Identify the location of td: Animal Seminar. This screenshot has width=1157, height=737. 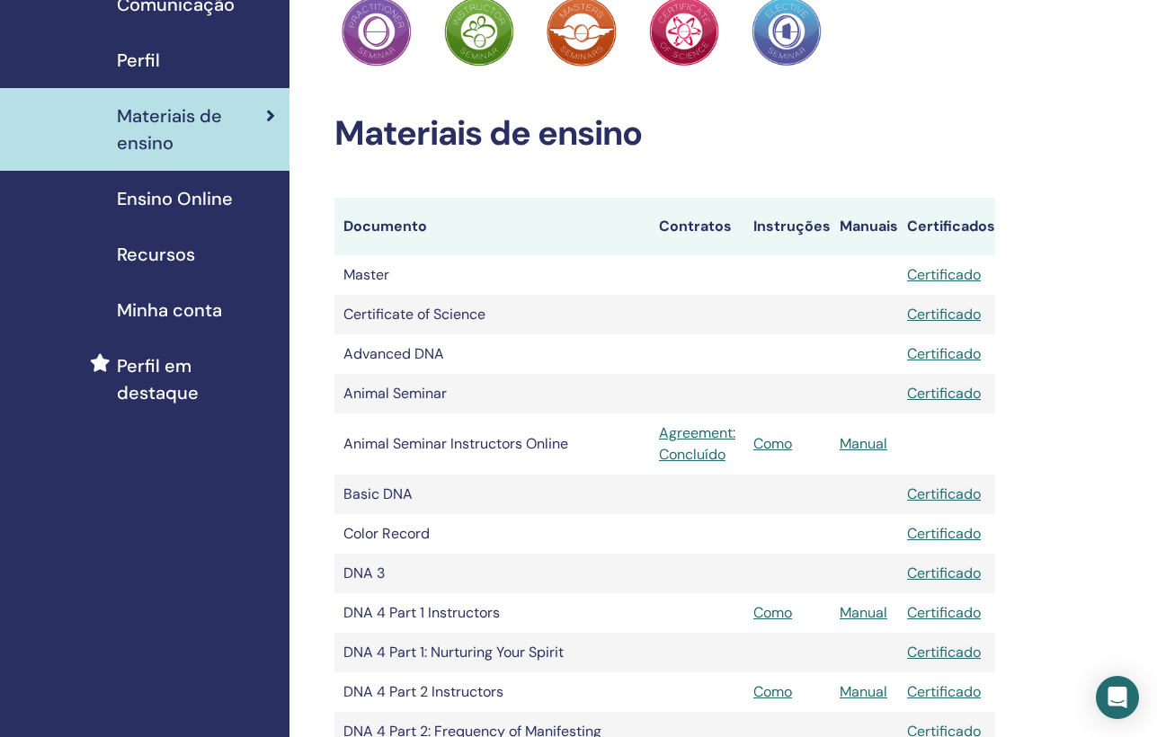
(492, 394).